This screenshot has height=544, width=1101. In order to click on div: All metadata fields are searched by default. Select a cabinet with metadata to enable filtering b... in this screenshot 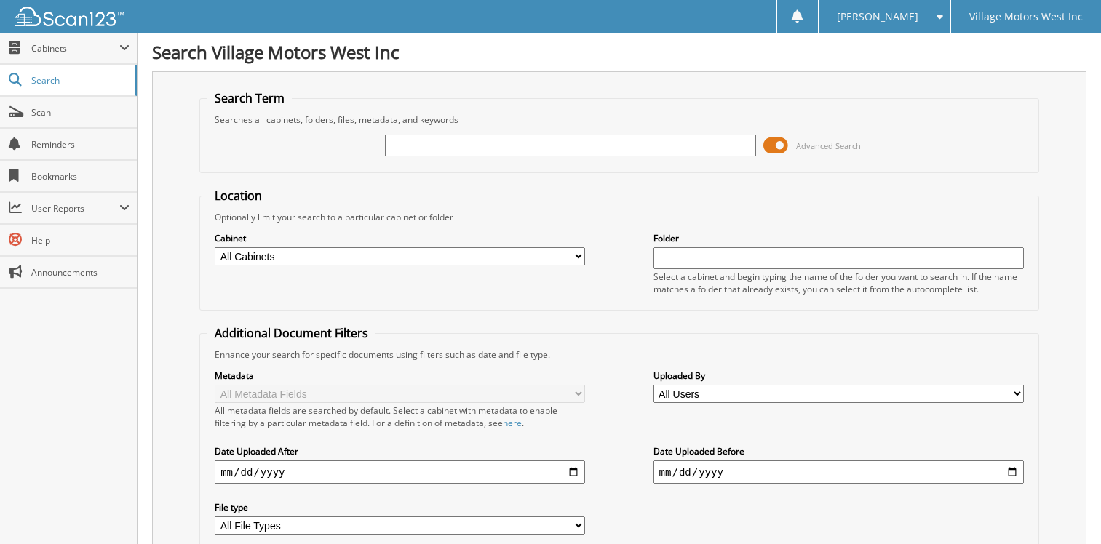, I will do `click(399, 417)`.